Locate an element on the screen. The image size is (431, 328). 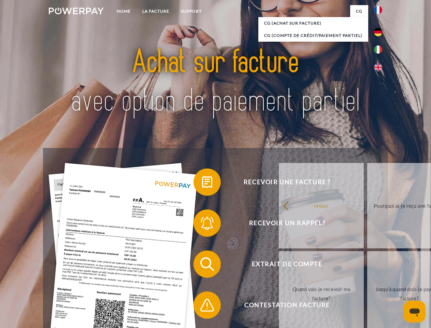
img: fr is located at coordinates (378, 10).